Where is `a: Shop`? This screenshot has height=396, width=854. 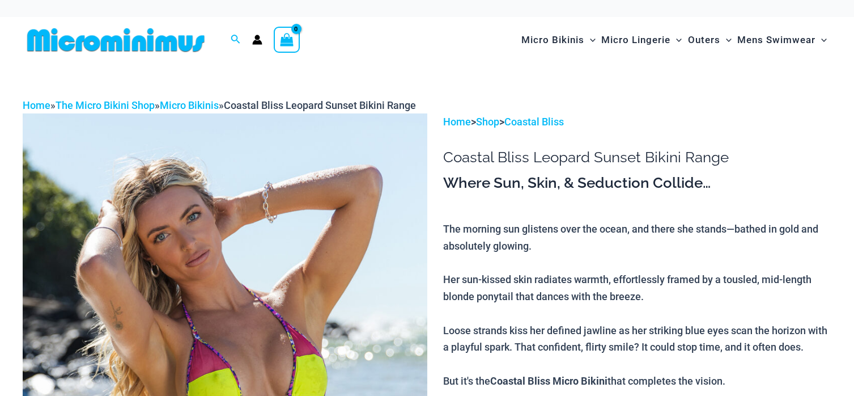
a: Shop is located at coordinates (487, 121).